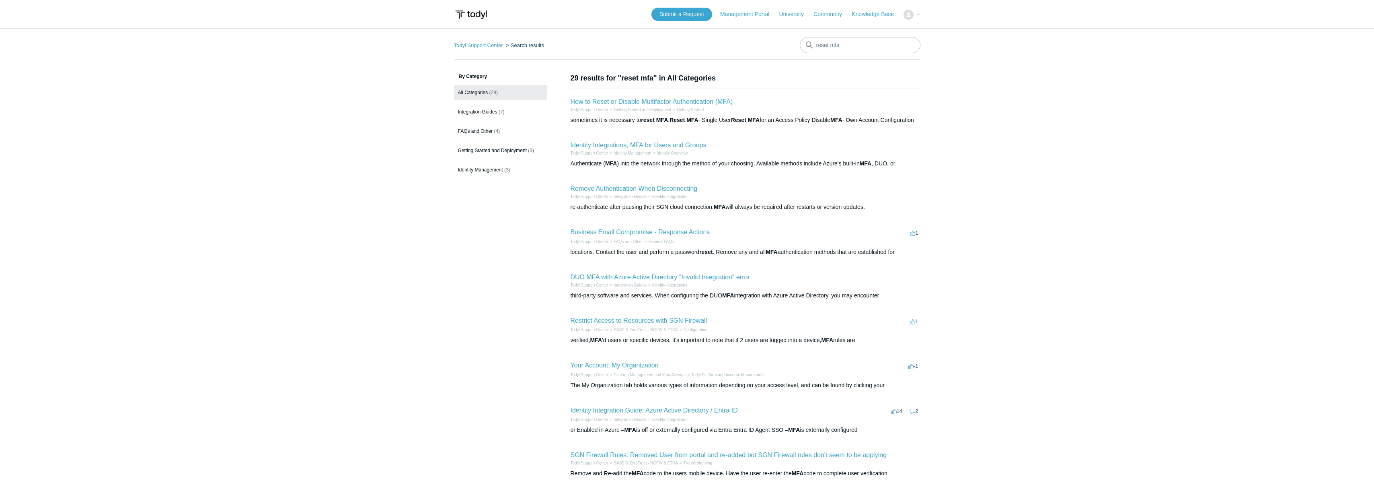 The height and width of the screenshot is (489, 1374). I want to click on span: Identity Management, so click(480, 170).